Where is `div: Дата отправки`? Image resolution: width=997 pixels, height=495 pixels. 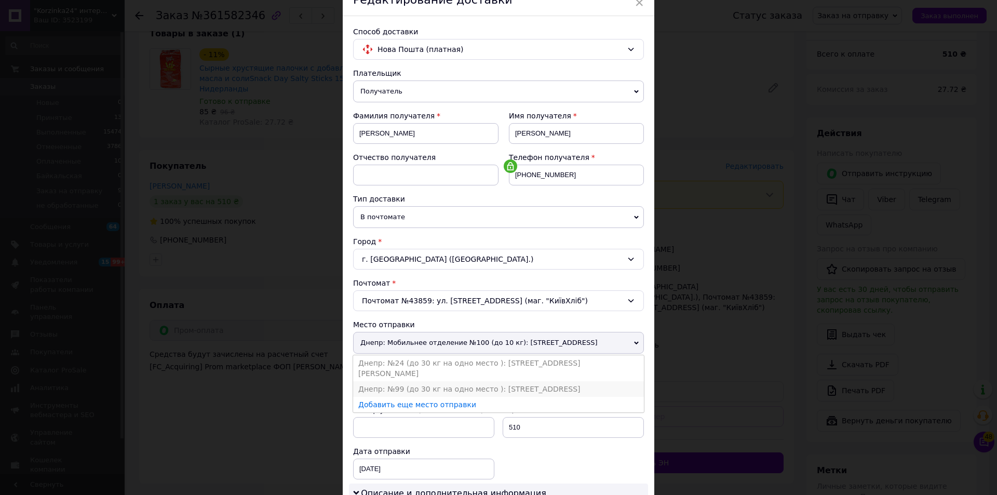 div: Дата отправки is located at coordinates (424, 451).